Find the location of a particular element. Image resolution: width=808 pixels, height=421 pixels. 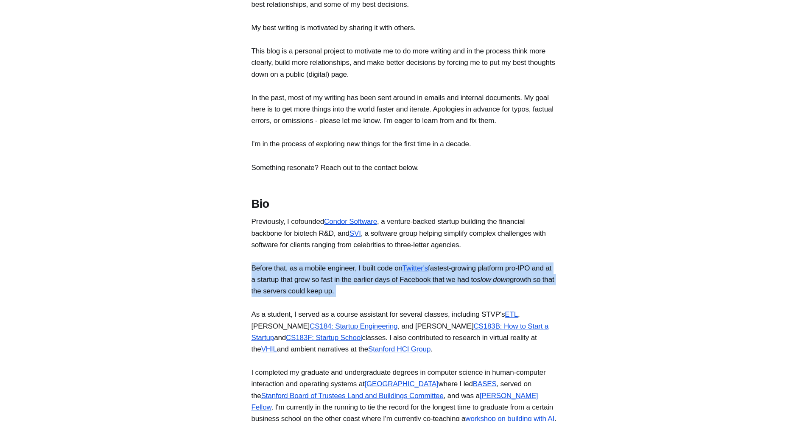

p: As a student, I served as a course assistant for several classes, including STVP's , [PERSON_NAME... is located at coordinates (404, 332).